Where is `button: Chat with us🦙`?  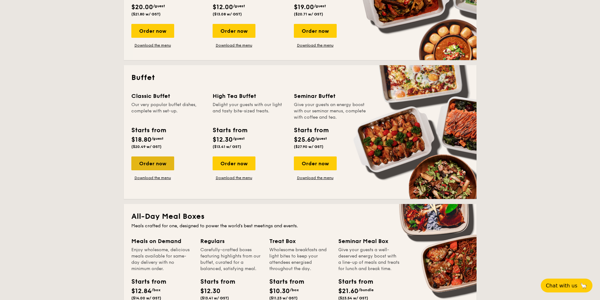
button: Chat with us🦙 is located at coordinates (566, 285).